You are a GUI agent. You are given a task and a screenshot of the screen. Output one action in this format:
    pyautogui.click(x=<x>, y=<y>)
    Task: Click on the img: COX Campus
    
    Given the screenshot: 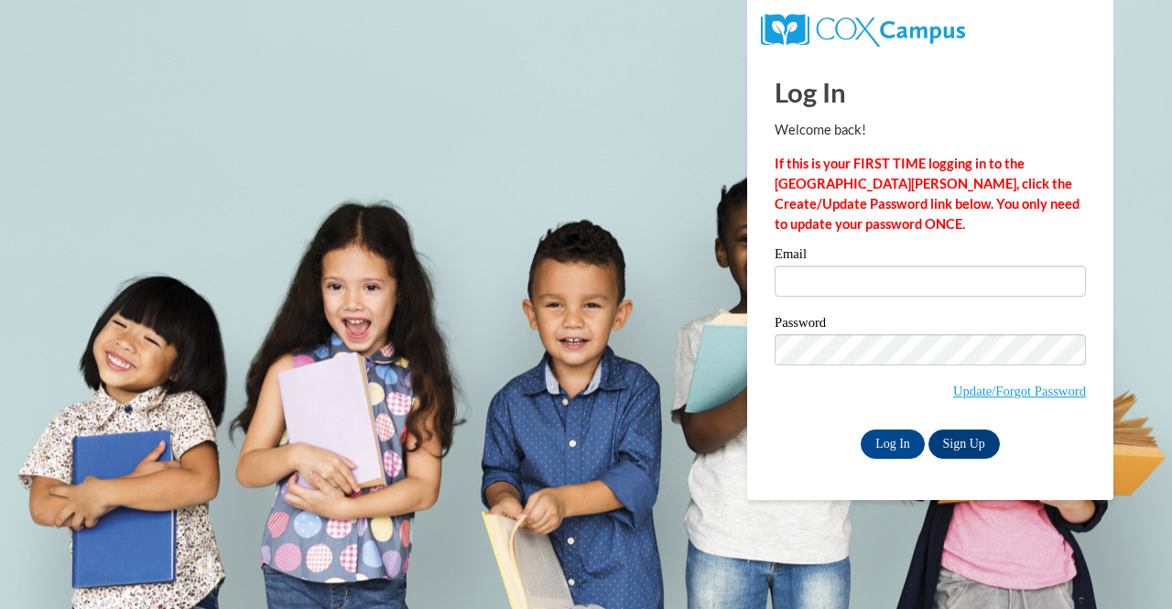 What is the action you would take?
    pyautogui.click(x=862, y=30)
    